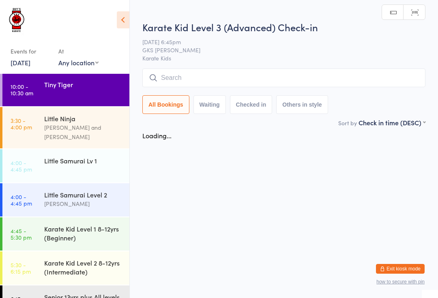 This screenshot has width=438, height=298. Describe the element at coordinates (284, 27) in the screenshot. I see `h2: Karate Kid Level 3 (Advanced) Check-in` at that location.